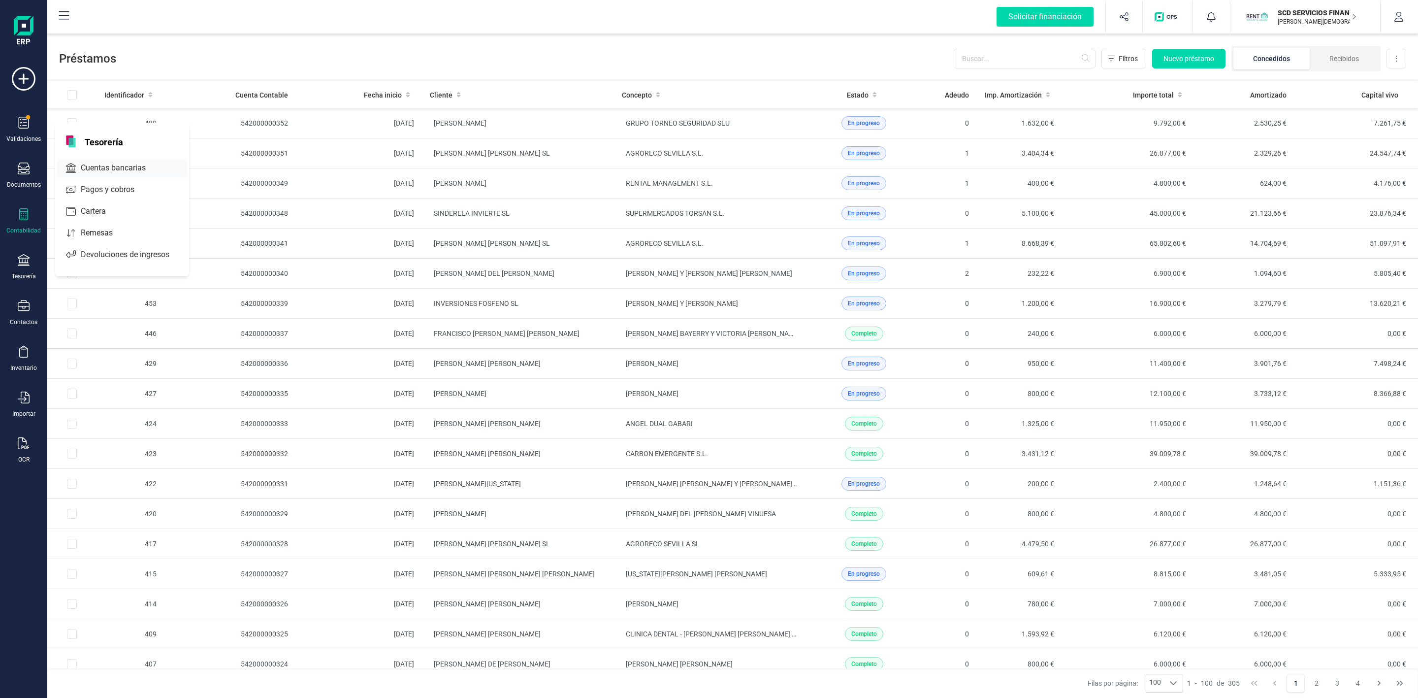  I want to click on span: AGRORECO SEVILLA SL, so click(663, 544).